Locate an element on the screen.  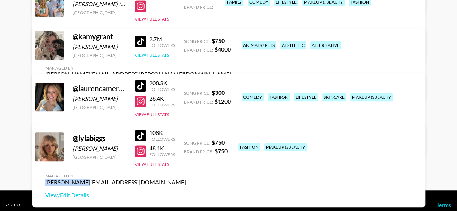
strong: $ 1200 is located at coordinates (222, 101).